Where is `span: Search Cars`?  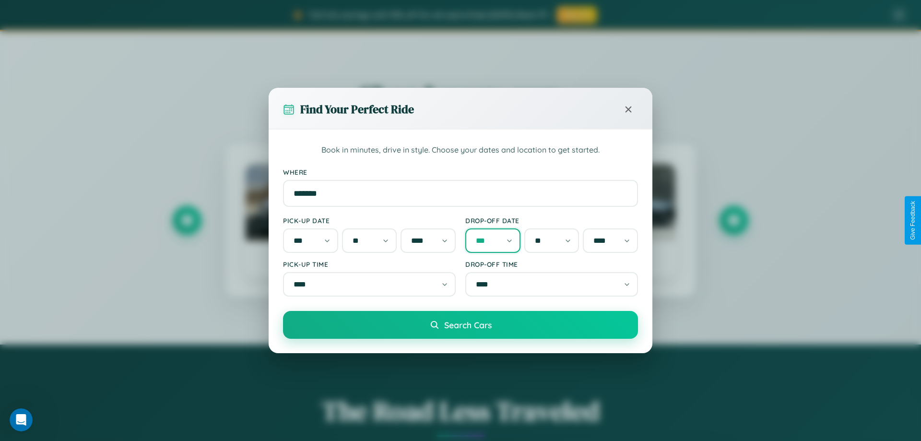 span: Search Cars is located at coordinates (468, 325).